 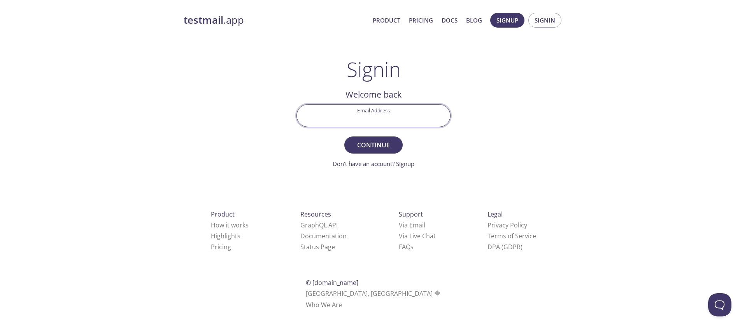 I want to click on a: Via Email, so click(x=412, y=225).